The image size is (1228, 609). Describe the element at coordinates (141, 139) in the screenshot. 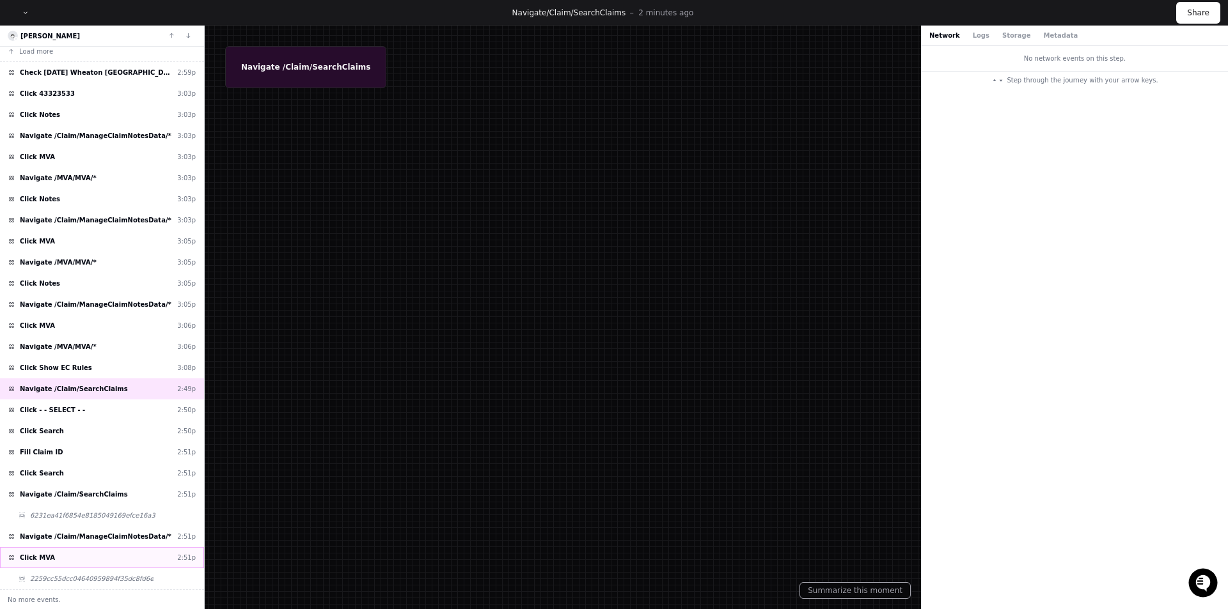

I see `span: Pylon` at that location.